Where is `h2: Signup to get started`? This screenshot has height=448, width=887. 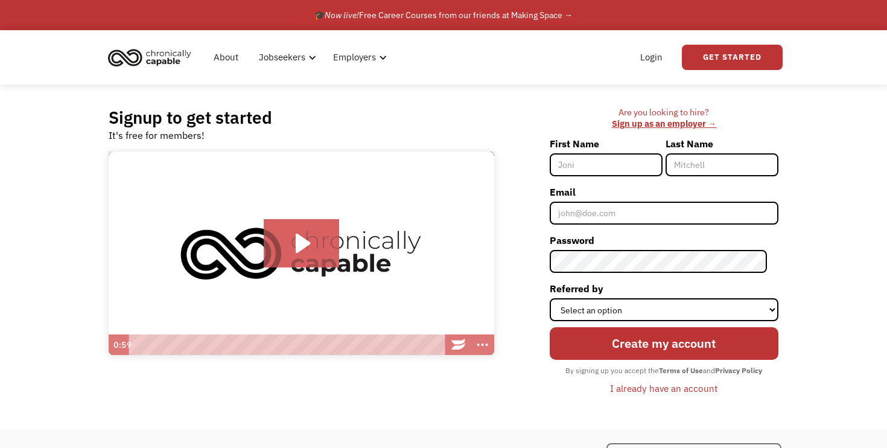
h2: Signup to get started is located at coordinates (190, 117).